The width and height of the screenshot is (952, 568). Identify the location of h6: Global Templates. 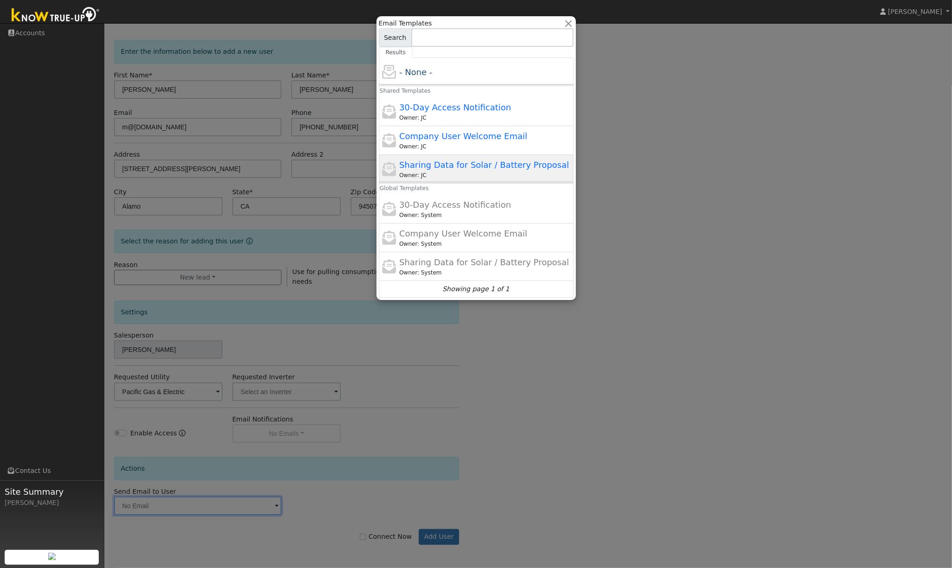
(380, 188).